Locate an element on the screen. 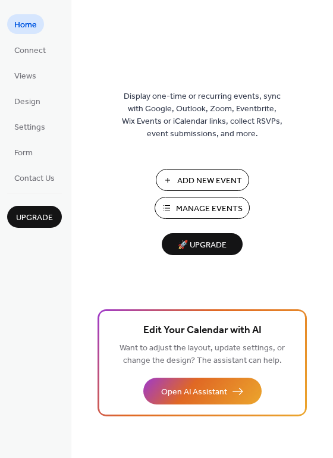 This screenshot has height=458, width=333. span: Settings is located at coordinates (30, 127).